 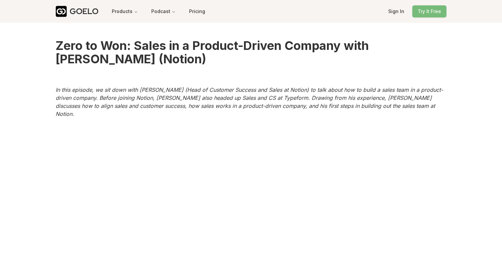 What do you see at coordinates (61, 11) in the screenshot?
I see `img: Goelo Logo` at bounding box center [61, 11].